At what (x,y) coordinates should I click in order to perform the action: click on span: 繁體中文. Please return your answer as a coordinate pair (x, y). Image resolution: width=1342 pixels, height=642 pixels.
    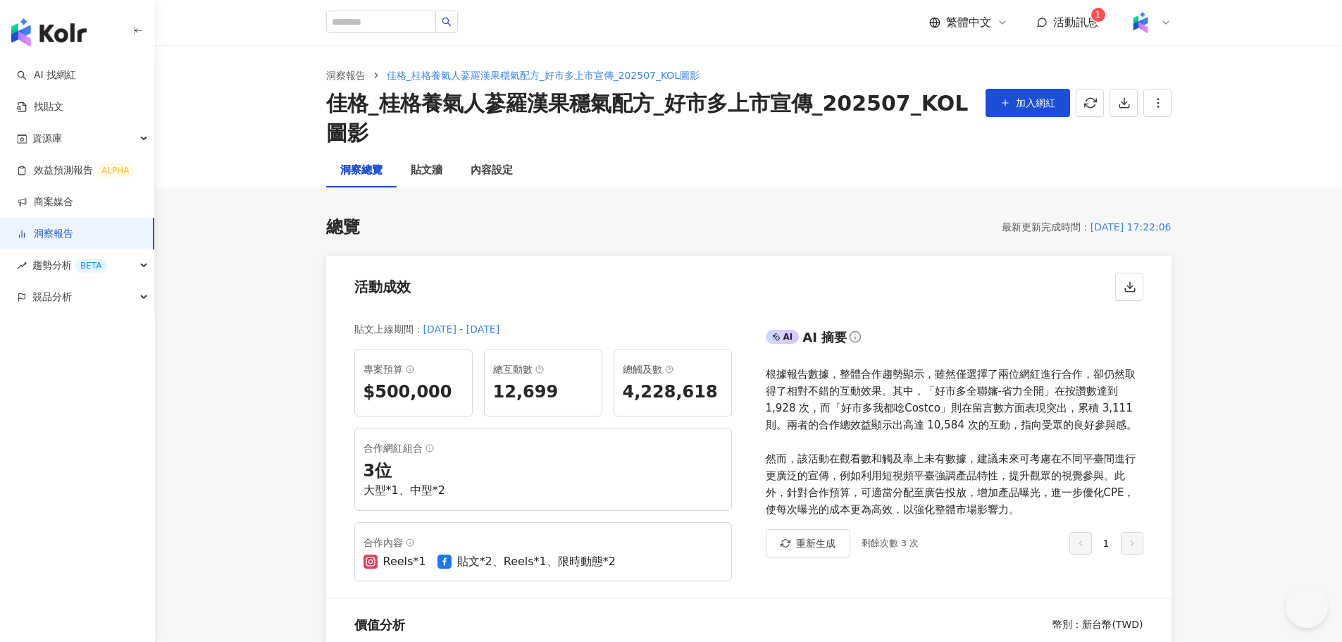
    Looking at the image, I should click on (969, 23).